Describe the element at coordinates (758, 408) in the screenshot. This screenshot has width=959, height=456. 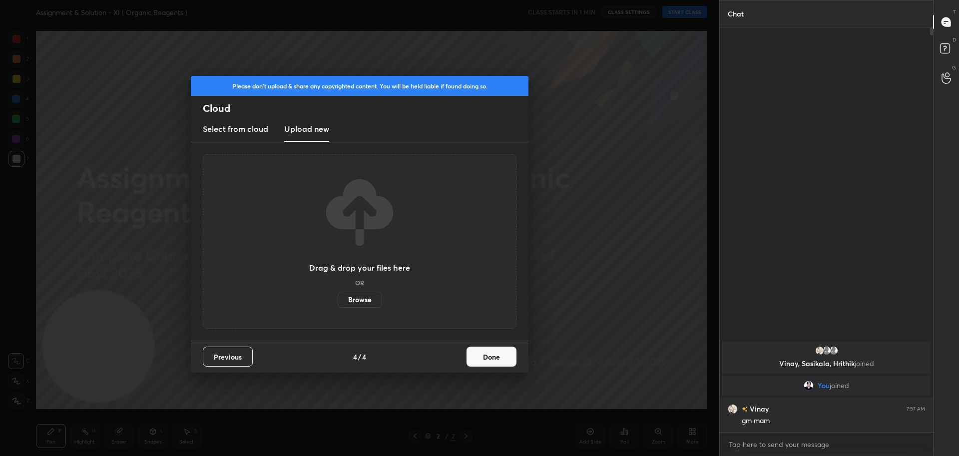
I see `h6: Vinay` at that location.